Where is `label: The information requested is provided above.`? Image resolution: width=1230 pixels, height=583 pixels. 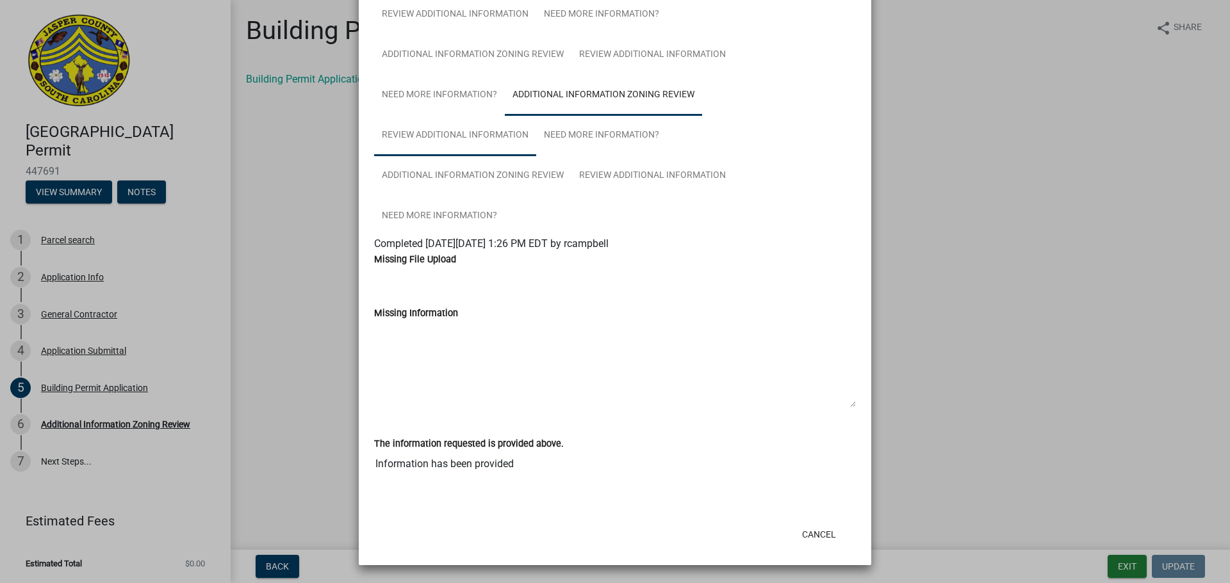
label: The information requested is provided above. is located at coordinates (469, 444).